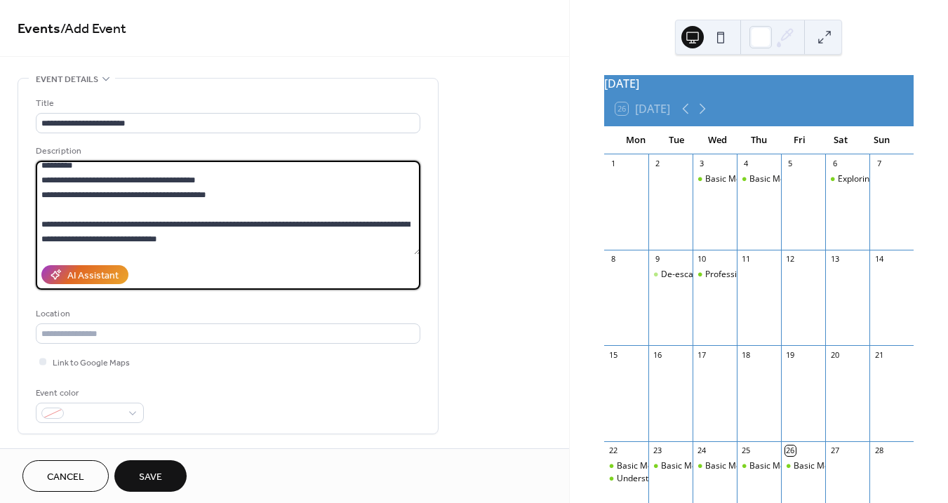 This screenshot has height=503, width=948. I want to click on div: Mon, so click(636, 140).